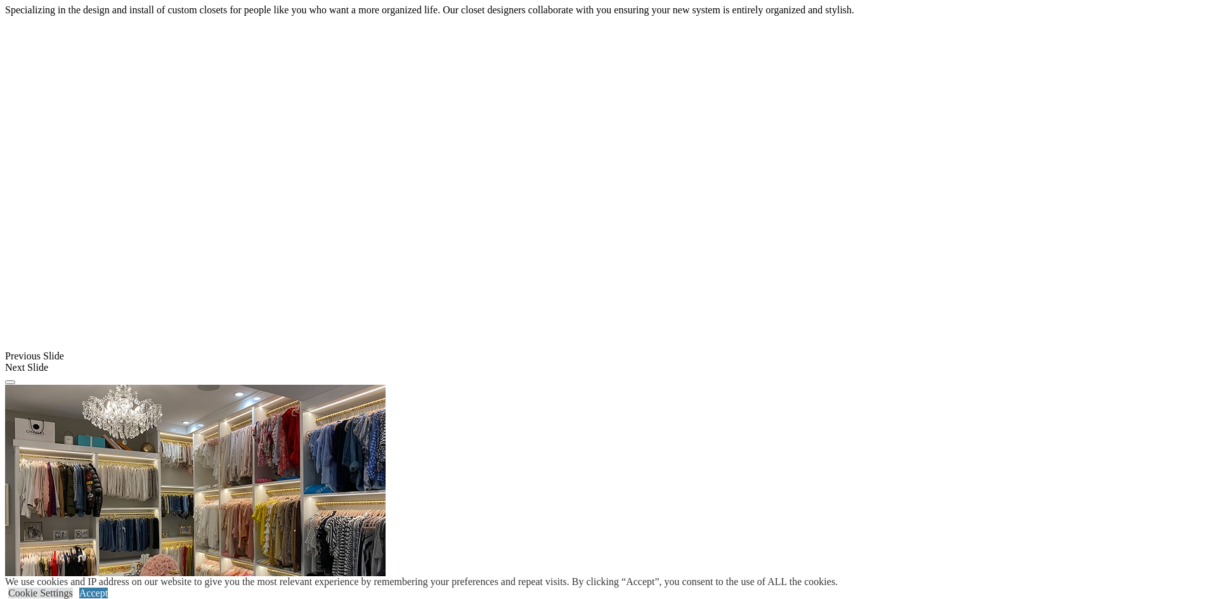 The height and width of the screenshot is (599, 1208). Describe the element at coordinates (604, 356) in the screenshot. I see `div: Previous Slide` at that location.